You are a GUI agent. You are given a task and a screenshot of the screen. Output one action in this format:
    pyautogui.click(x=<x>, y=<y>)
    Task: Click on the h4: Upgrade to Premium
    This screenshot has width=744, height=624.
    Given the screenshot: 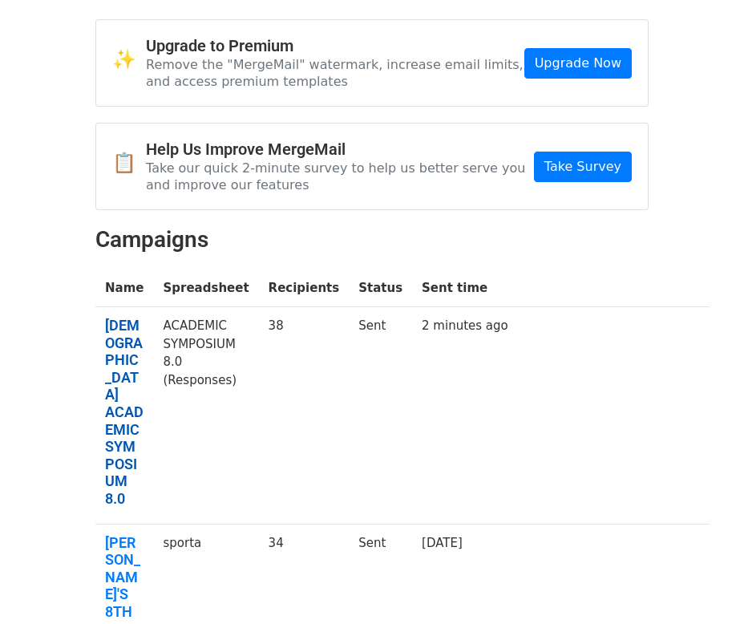 What is the action you would take?
    pyautogui.click(x=335, y=46)
    